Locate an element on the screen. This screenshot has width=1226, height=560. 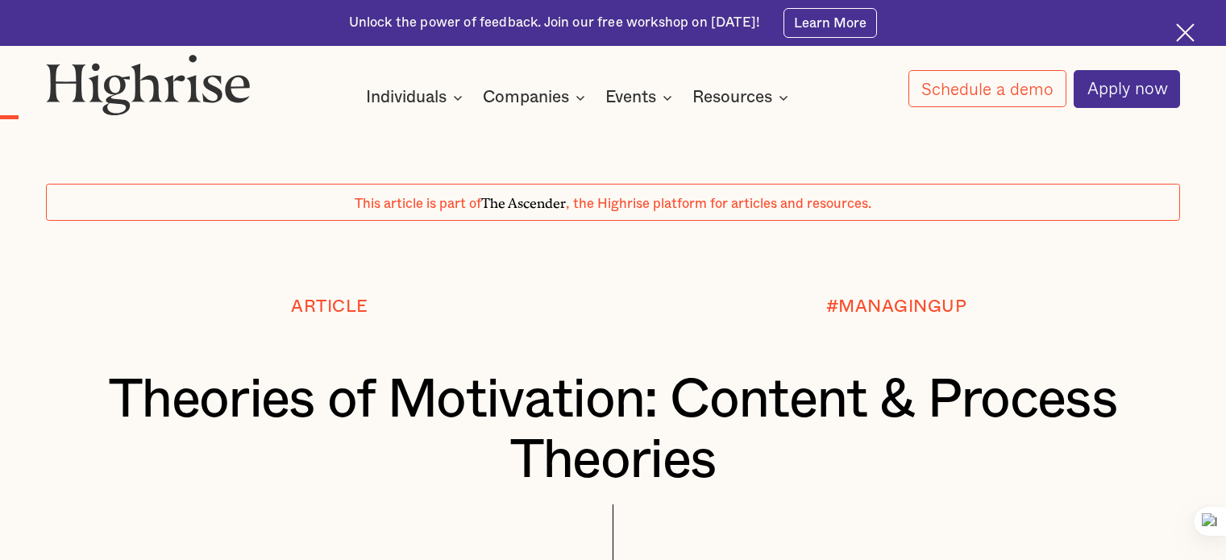
div: Article is located at coordinates (330, 307).